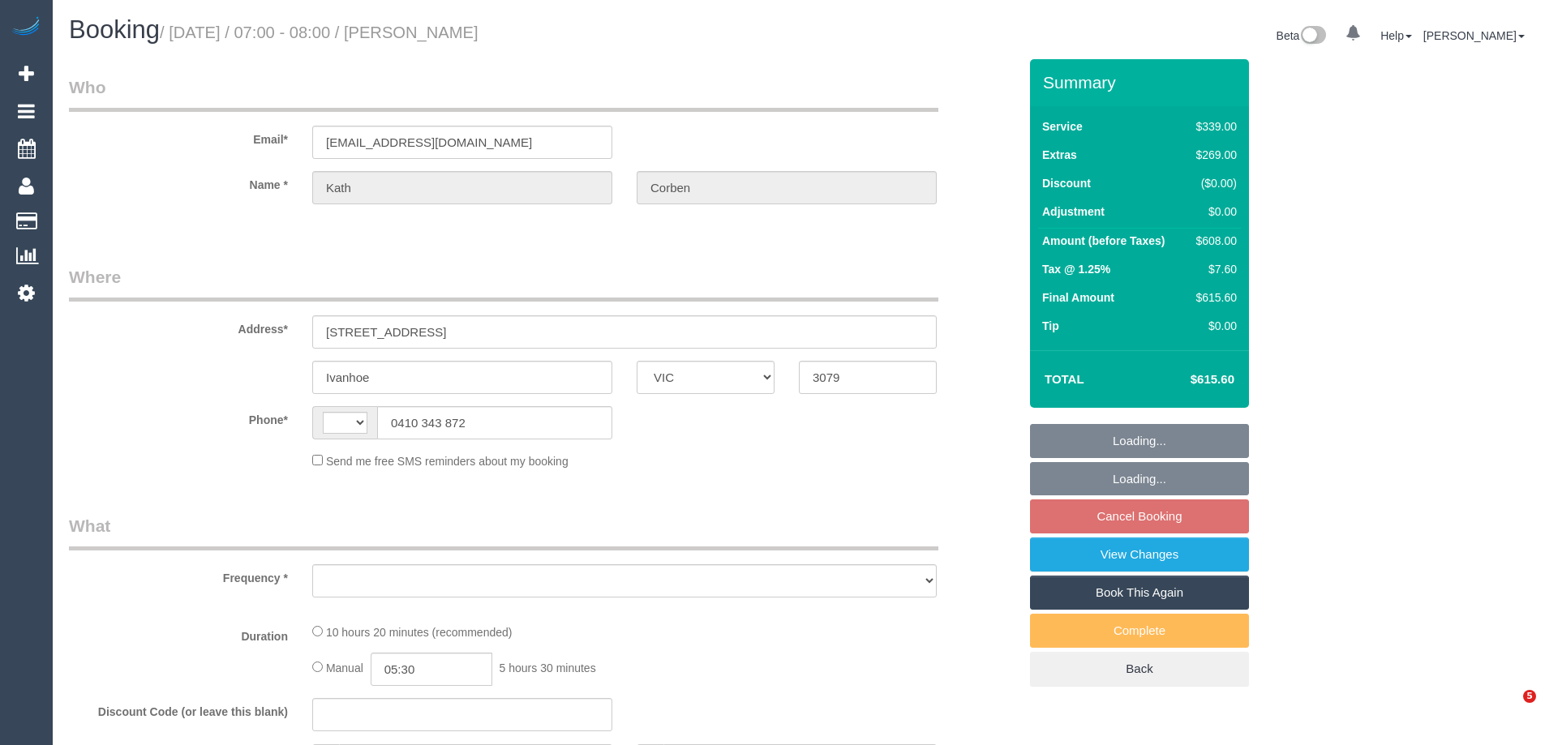 The image size is (1545, 745). Describe the element at coordinates (1213, 183) in the screenshot. I see `div: ($0.00)` at that location.